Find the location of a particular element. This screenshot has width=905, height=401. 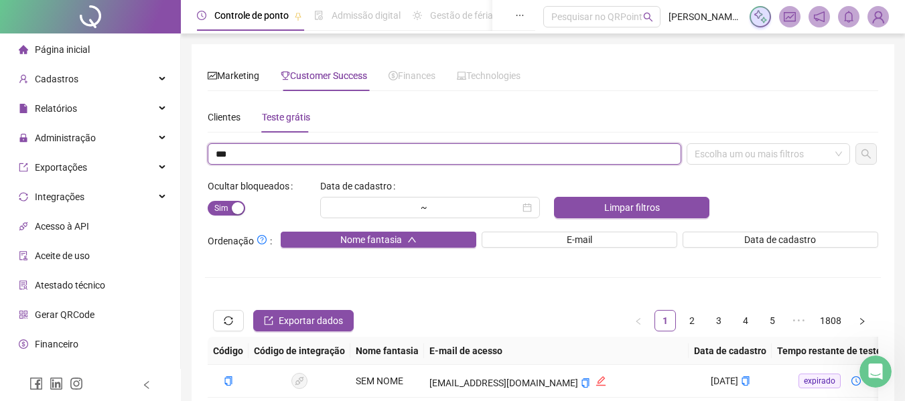

span: notification is located at coordinates (819, 17).